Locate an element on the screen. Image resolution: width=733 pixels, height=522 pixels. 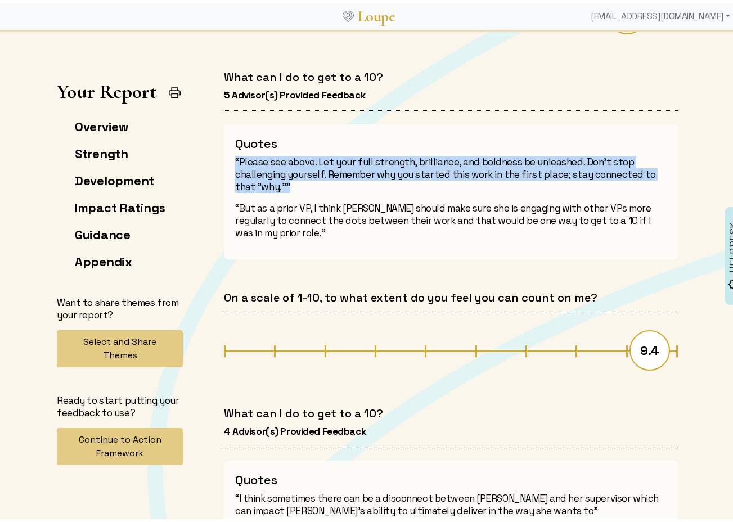
a: Appendix is located at coordinates (104, 259).